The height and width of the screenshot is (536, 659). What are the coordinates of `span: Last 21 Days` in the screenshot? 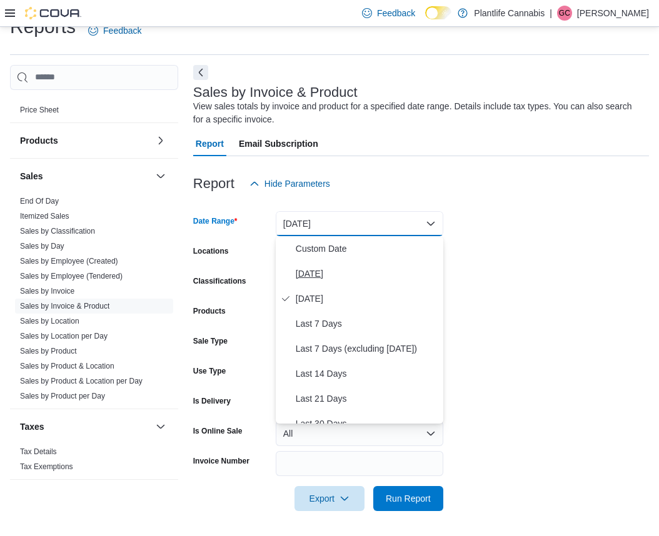 It's located at (367, 399).